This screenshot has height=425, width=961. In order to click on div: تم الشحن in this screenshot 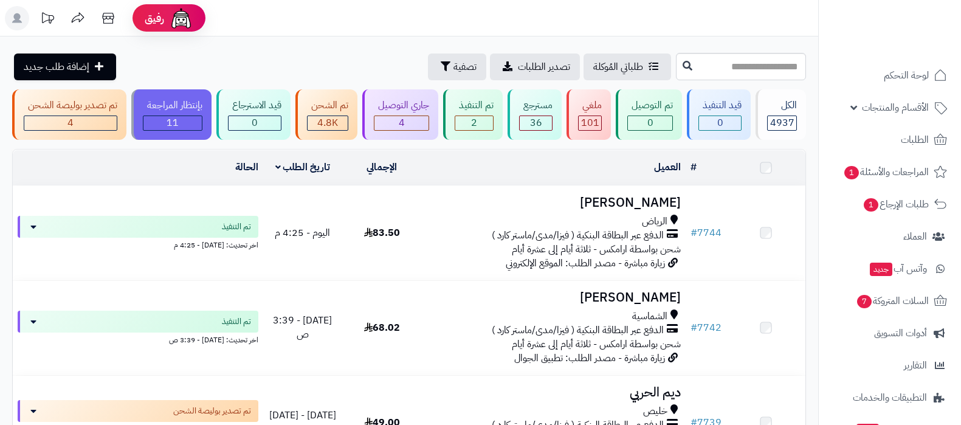, I will do `click(328, 105)`.